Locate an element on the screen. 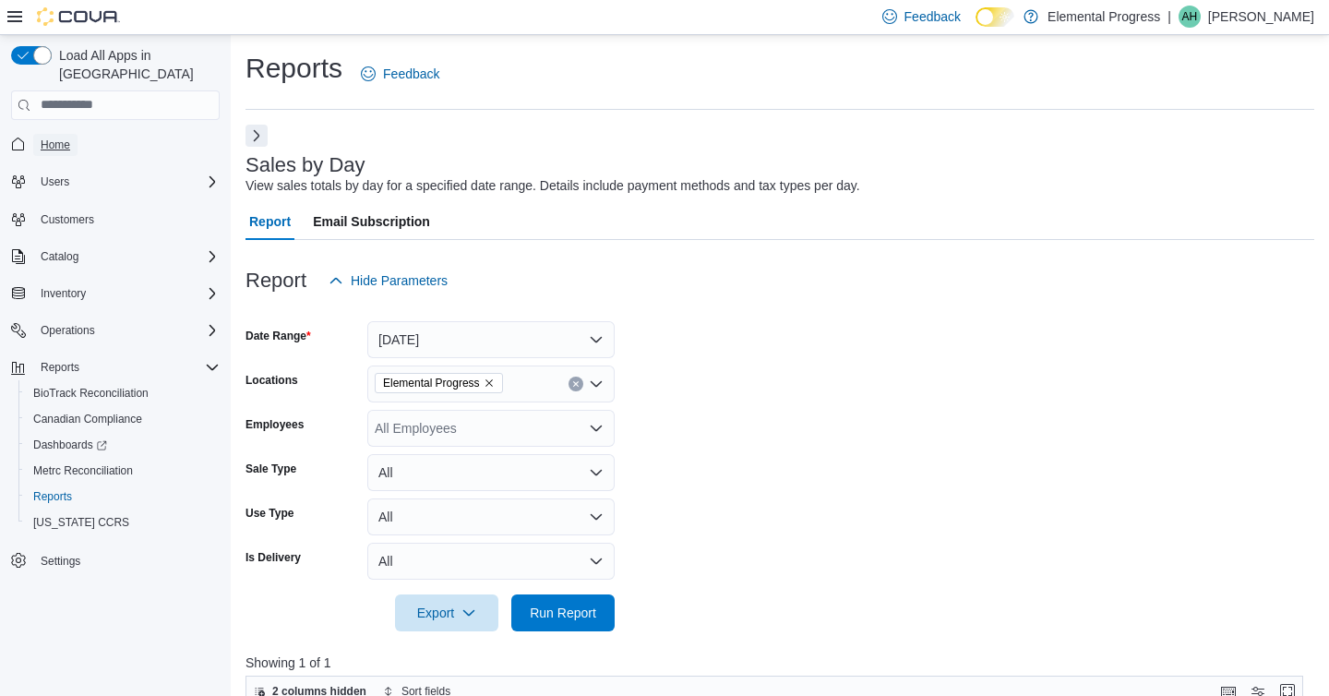 This screenshot has height=696, width=1329. button: Settings is located at coordinates (115, 559).